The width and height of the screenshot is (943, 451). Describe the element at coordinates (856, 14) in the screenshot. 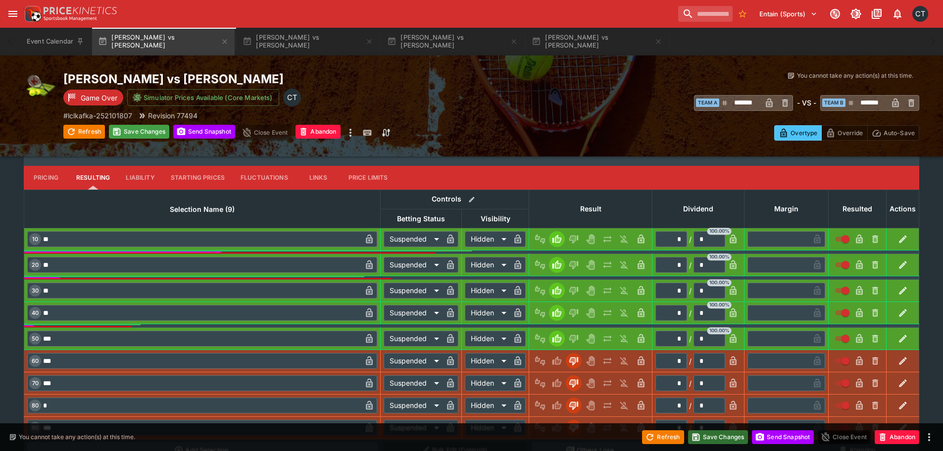

I see `button: Toggle light/dark mode` at that location.